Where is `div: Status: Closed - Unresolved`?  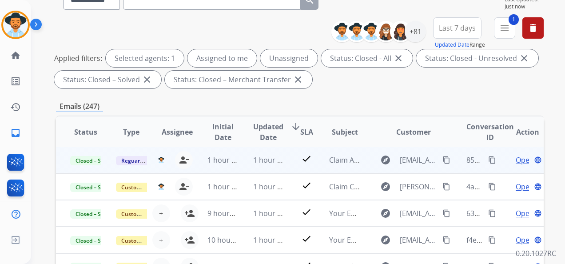
div: Status: Closed - Unresolved is located at coordinates (477, 58).